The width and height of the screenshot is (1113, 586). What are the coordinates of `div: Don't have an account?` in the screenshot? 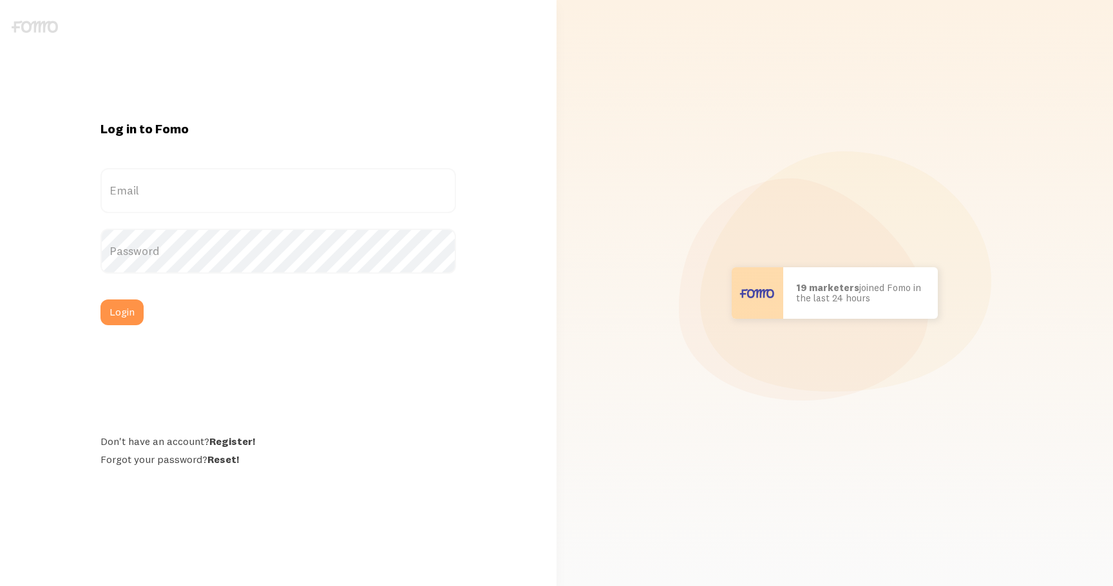 It's located at (278, 441).